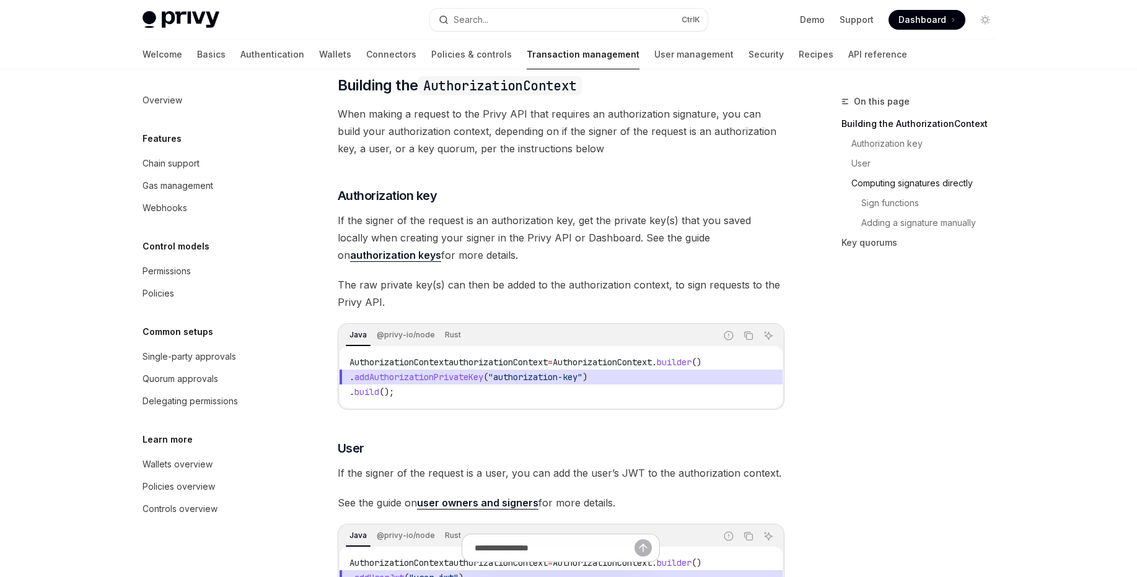 This screenshot has width=1137, height=577. Describe the element at coordinates (471, 20) in the screenshot. I see `div: Search...` at that location.